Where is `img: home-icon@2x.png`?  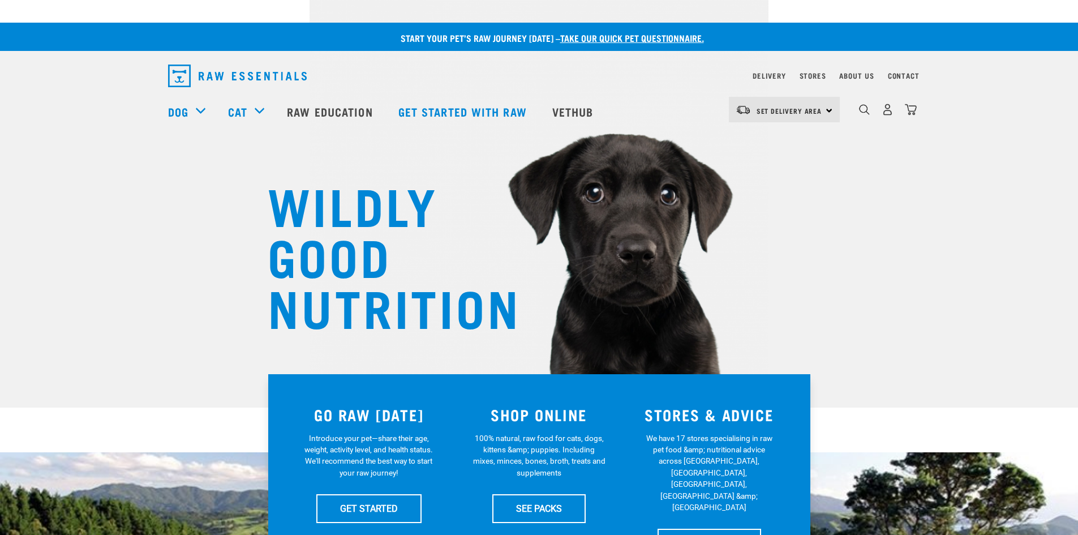
img: home-icon@2x.png is located at coordinates (911, 109).